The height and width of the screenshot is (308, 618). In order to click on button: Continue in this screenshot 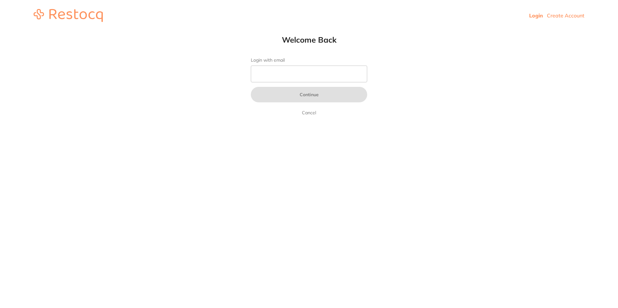, I will do `click(309, 95)`.